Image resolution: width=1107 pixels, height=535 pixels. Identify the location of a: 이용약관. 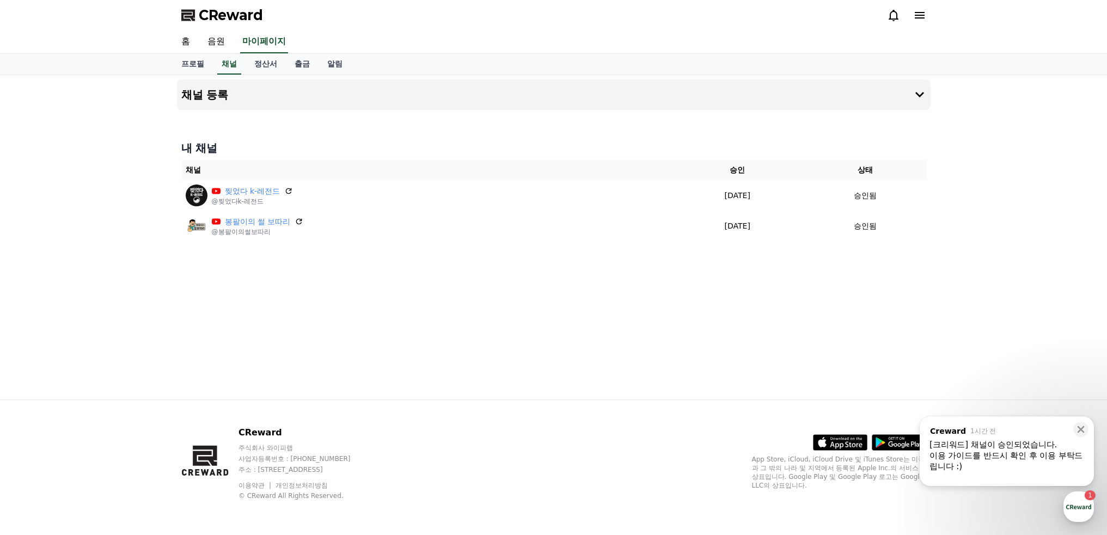
(255, 486).